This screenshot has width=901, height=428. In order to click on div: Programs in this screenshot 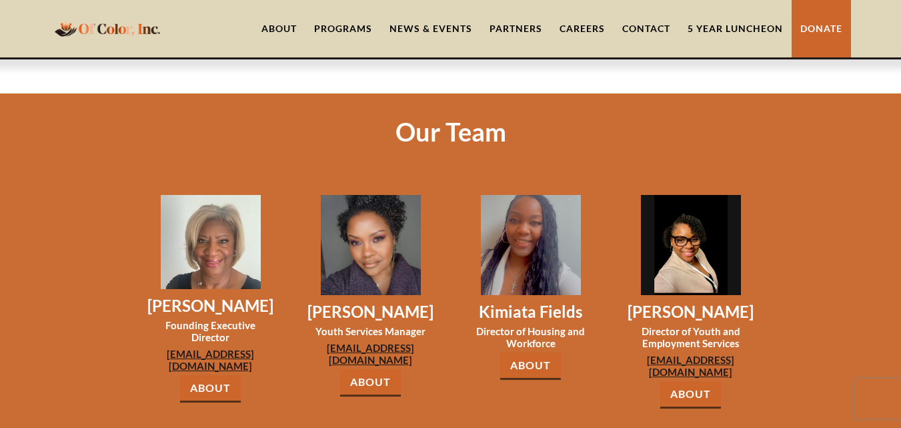, I will do `click(343, 29)`.